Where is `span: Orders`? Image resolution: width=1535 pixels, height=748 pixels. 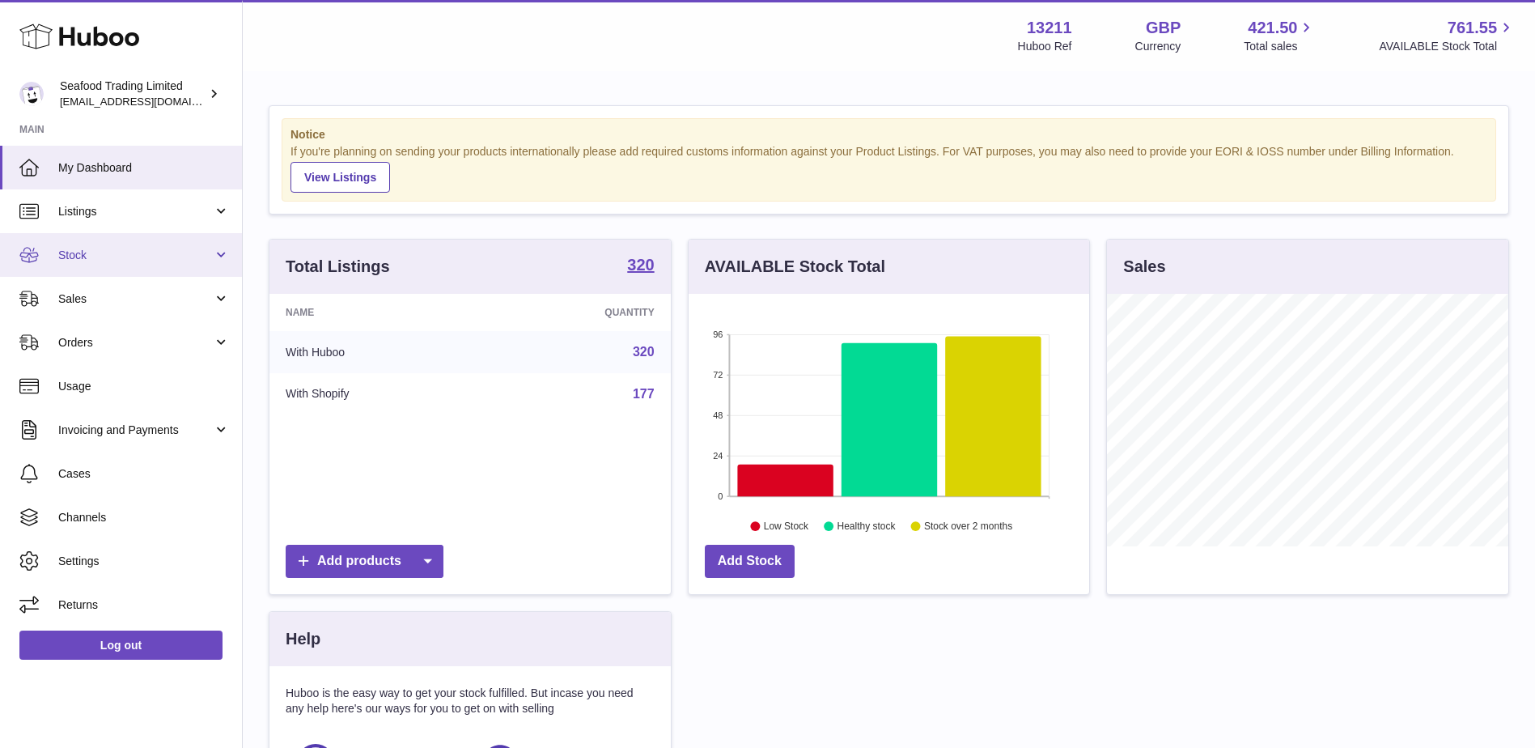 span: Orders is located at coordinates (135, 342).